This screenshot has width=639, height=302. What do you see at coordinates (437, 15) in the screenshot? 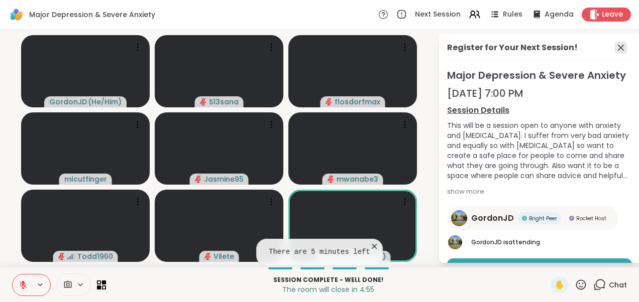
I see `span: Next Session` at bounding box center [437, 15].